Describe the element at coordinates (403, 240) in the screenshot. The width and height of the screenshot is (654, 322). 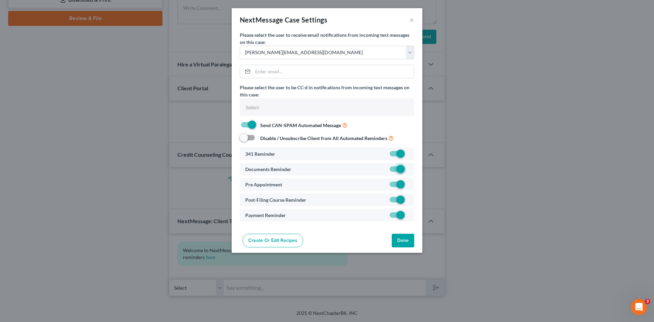
I see `button: Done` at that location.